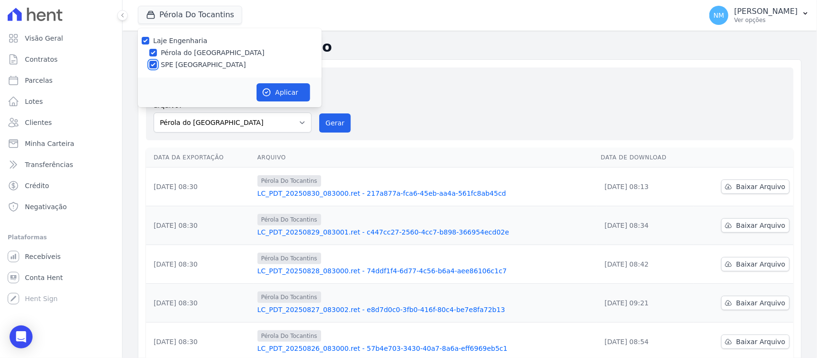 This screenshot has height=358, width=817. I want to click on span: Negativação, so click(46, 207).